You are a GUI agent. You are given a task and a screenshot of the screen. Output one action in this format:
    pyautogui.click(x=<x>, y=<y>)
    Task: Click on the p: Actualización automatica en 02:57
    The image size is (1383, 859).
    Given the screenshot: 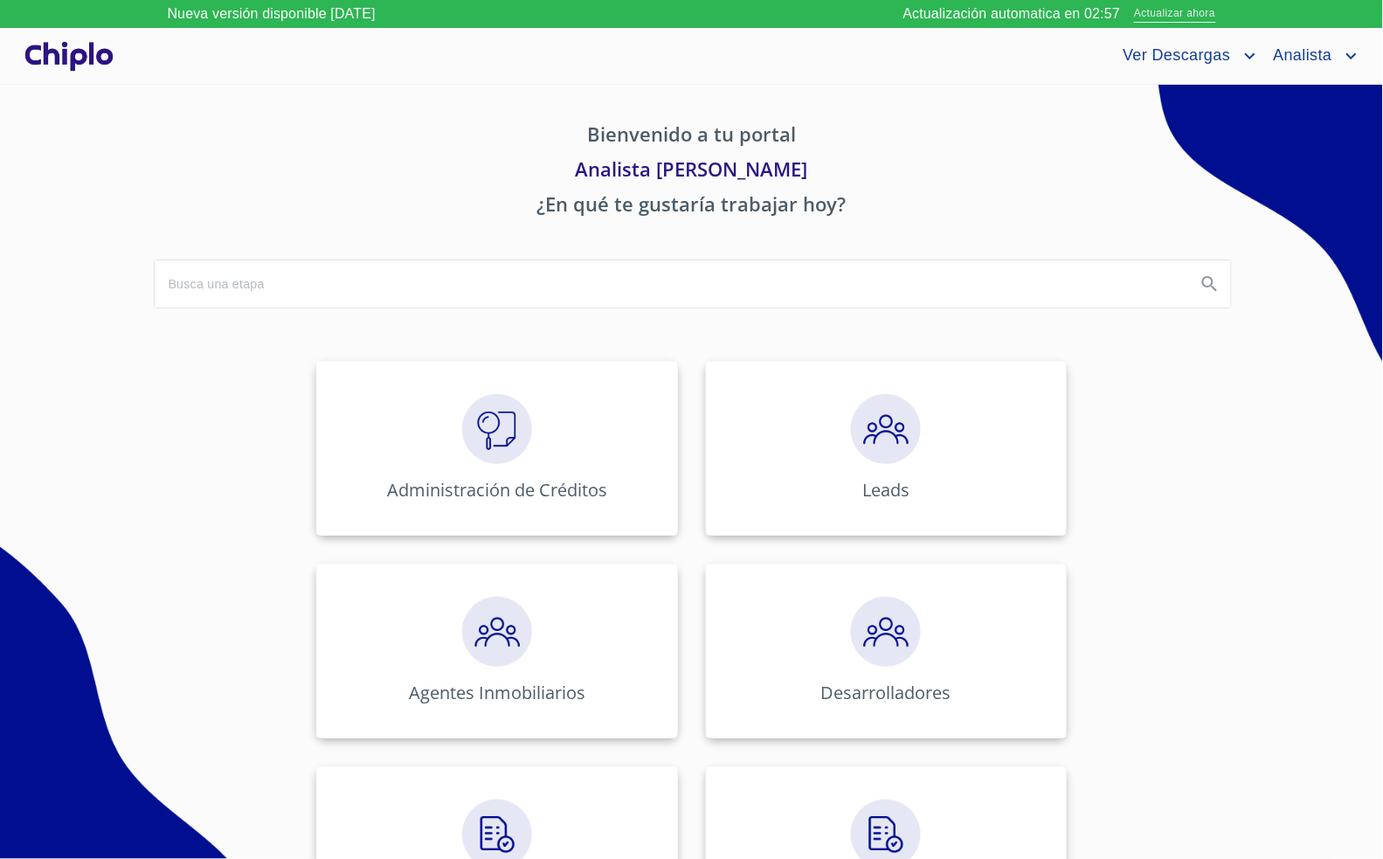 What is the action you would take?
    pyautogui.click(x=1012, y=14)
    